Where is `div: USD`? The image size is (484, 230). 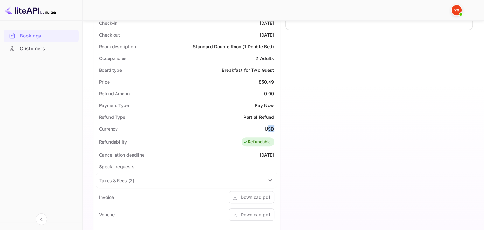
div: USD is located at coordinates (269, 129).